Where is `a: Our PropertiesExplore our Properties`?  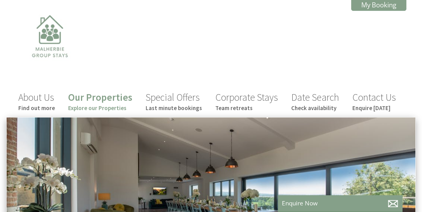 a: Our PropertiesExplore our Properties is located at coordinates (100, 101).